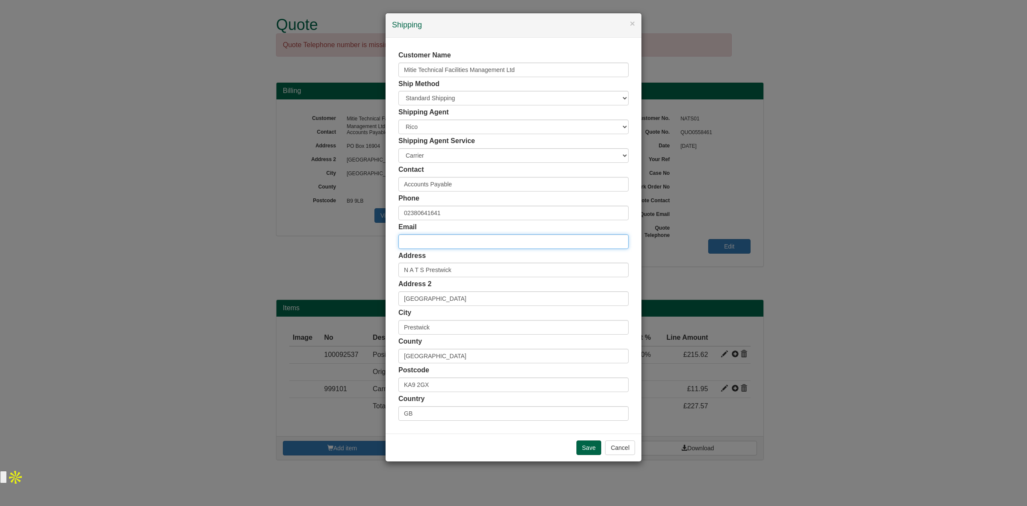 This screenshot has height=506, width=1027. Describe the element at coordinates (419, 84) in the screenshot. I see `label: Ship Method` at that location.